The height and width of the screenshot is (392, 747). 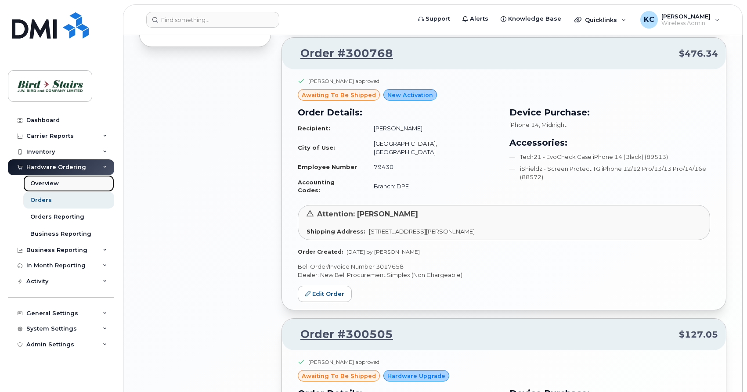 I want to click on a: Edit Order, so click(x=325, y=294).